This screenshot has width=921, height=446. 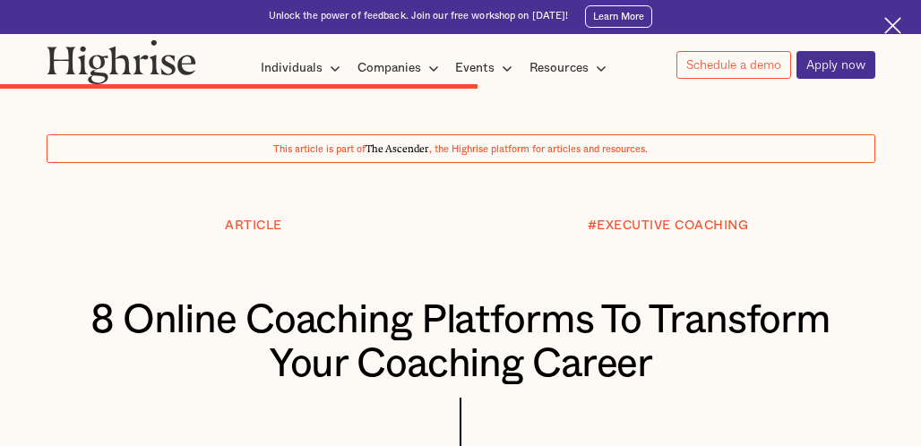 What do you see at coordinates (460, 343) in the screenshot?
I see `h1: 8 Online Coaching Platforms To Transform Your Coaching Career` at bounding box center [460, 343].